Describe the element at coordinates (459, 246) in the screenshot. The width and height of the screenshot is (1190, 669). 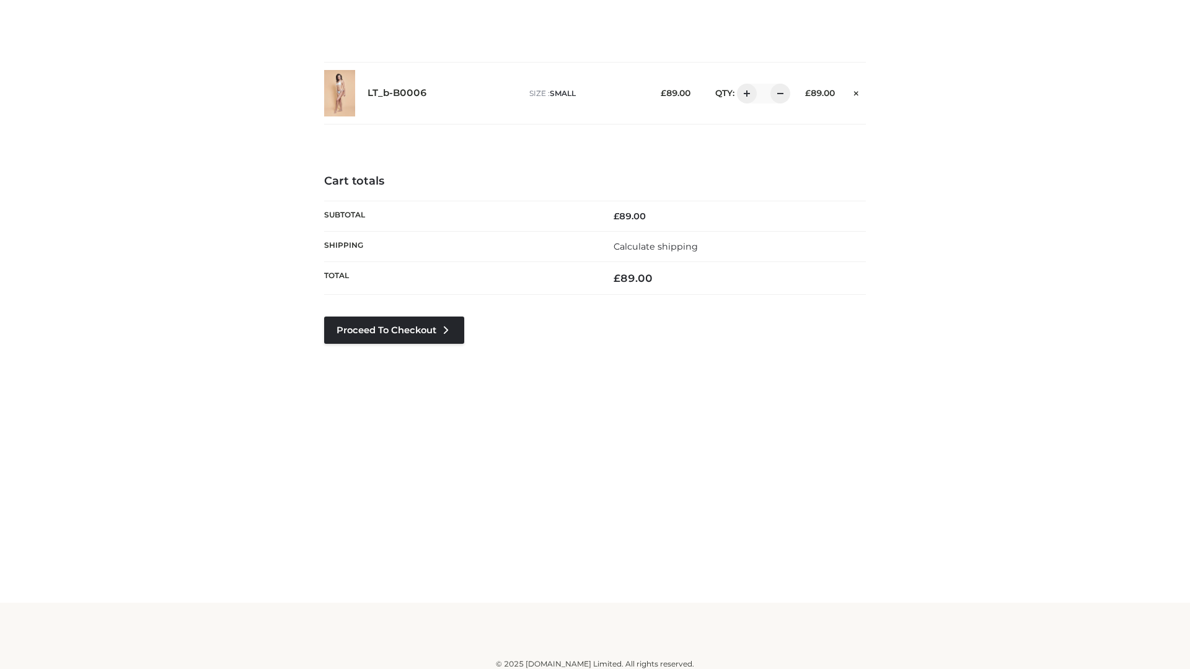
I see `th: Shipping` at that location.